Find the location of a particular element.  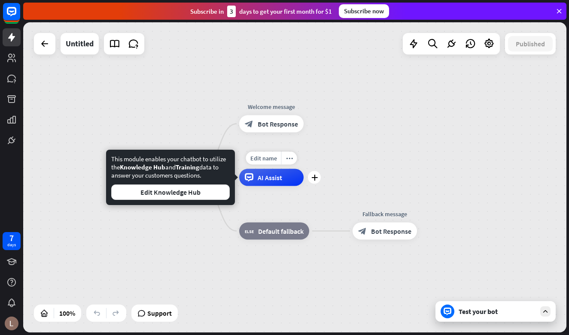

div: Welcome message is located at coordinates (271, 107).